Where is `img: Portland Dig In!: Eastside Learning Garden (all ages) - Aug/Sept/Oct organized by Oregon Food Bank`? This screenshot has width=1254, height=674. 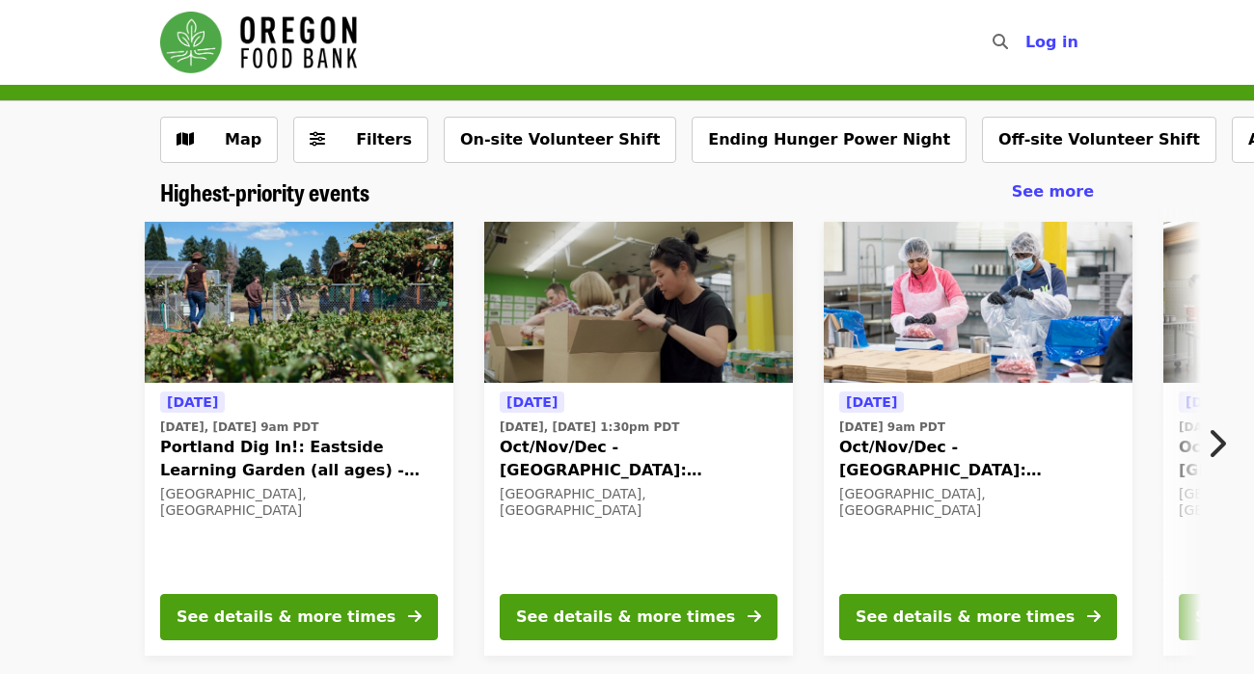 img: Portland Dig In!: Eastside Learning Garden (all ages) - Aug/Sept/Oct organized by Oregon Food Bank is located at coordinates (299, 303).